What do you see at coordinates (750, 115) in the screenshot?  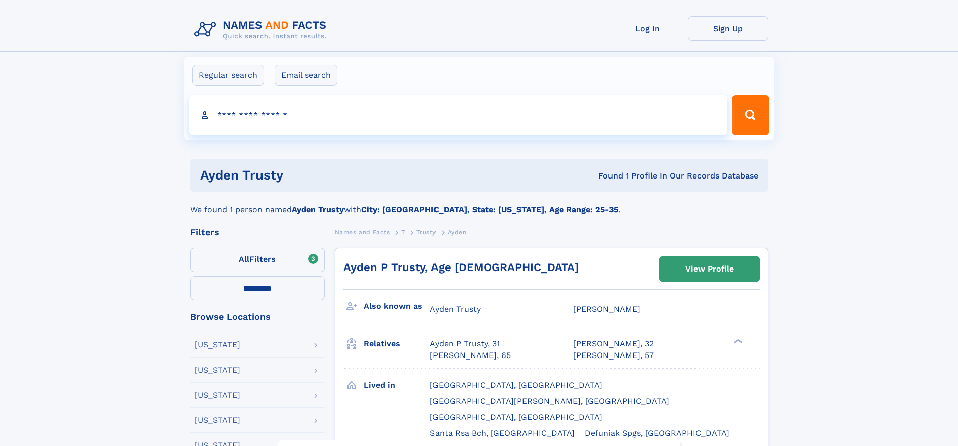 I see `button: Search Button` at bounding box center [750, 115].